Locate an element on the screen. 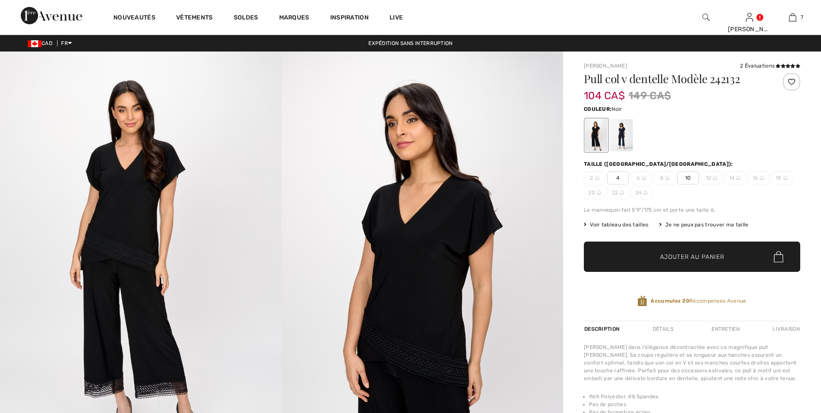 The height and width of the screenshot is (413, 821). span: 7 is located at coordinates (802, 17).